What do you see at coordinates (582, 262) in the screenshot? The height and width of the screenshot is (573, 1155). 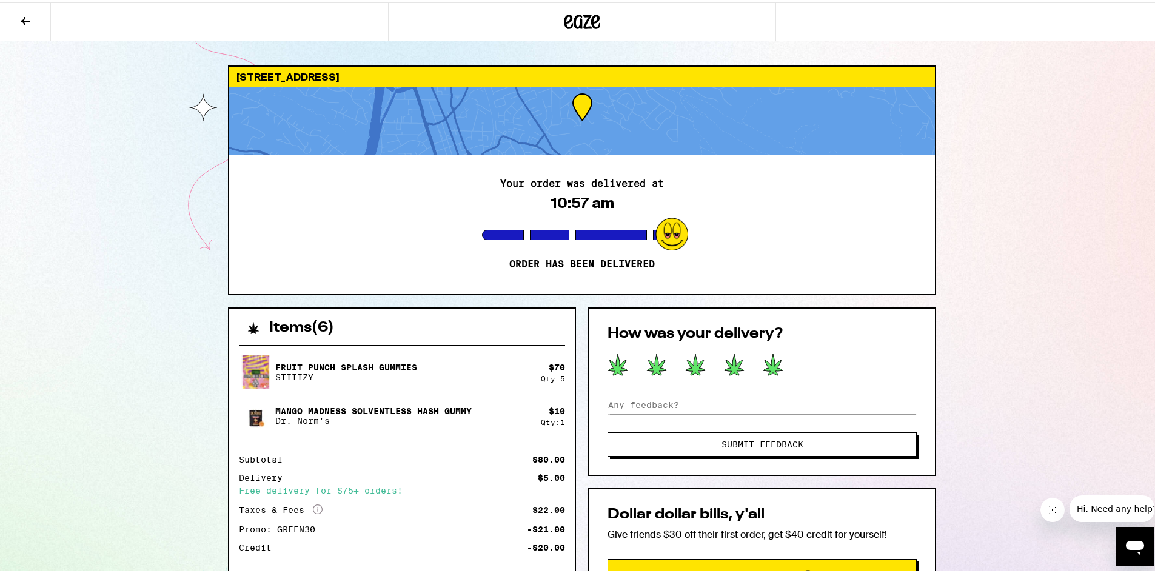 I see `p: Order has been delivered` at bounding box center [582, 262].